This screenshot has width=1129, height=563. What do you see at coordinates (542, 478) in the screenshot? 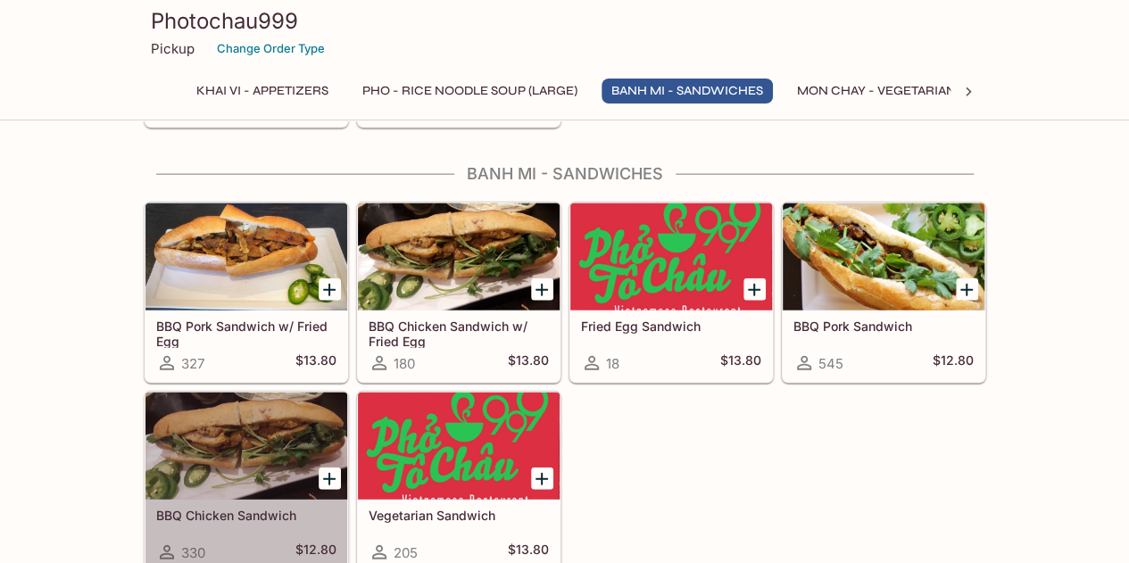
I see `button: Add Vegetarian Sandwich` at bounding box center [542, 478].